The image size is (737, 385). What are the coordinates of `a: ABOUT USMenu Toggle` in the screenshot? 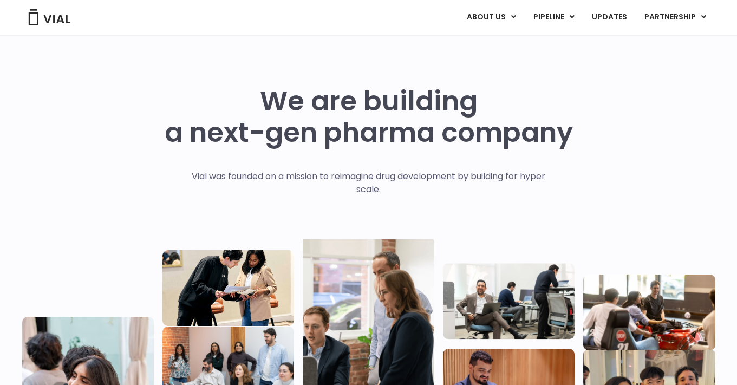 It's located at (491, 17).